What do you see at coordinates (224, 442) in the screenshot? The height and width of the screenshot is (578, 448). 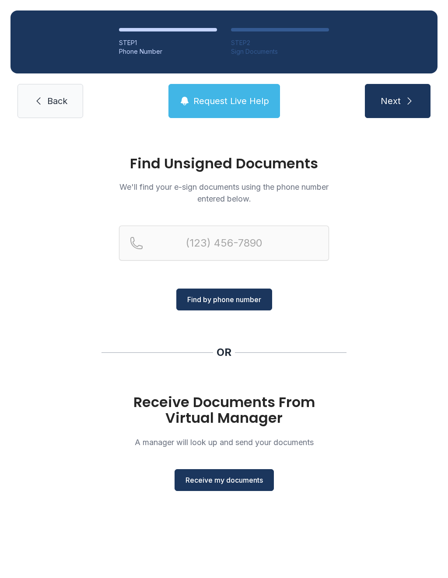 I see `p: A manager will look up and send your documents` at bounding box center [224, 442].